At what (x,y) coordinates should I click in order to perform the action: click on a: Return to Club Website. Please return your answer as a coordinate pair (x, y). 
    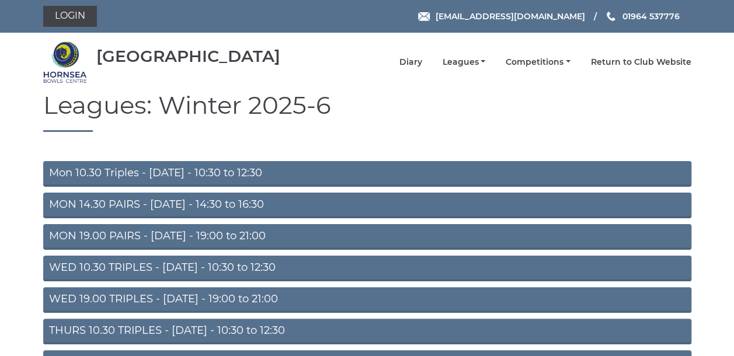
    Looking at the image, I should click on (642, 62).